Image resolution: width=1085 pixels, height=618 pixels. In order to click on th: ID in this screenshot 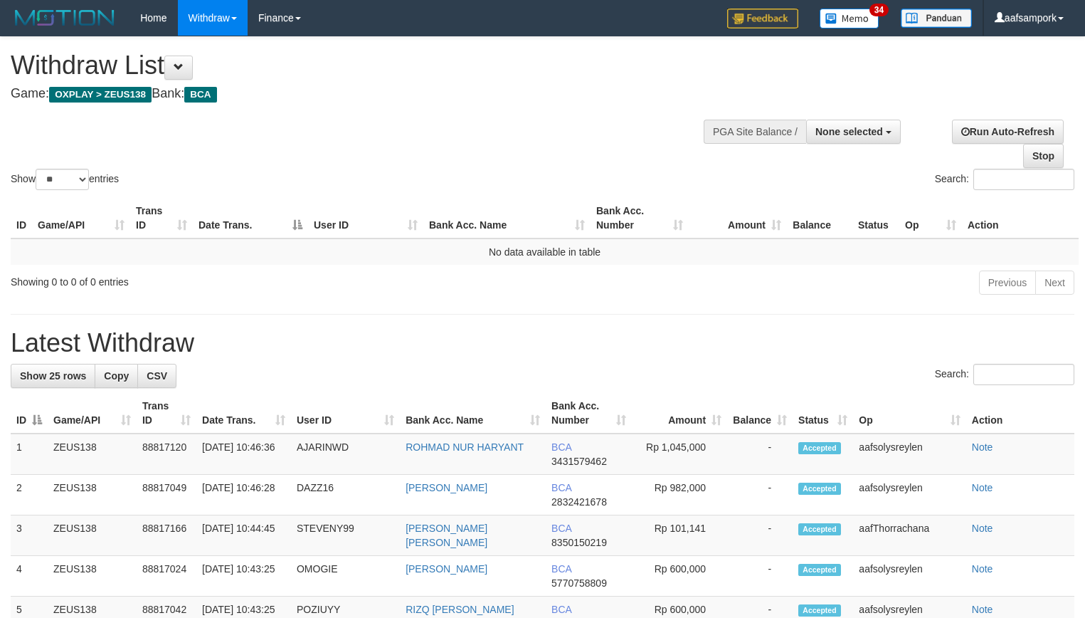, I will do `click(21, 218)`.